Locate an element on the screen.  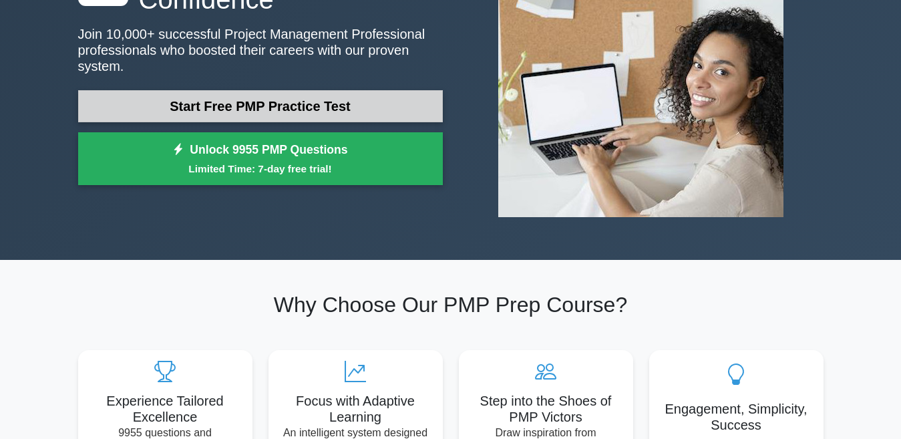
a: Unlock 9955 PMP QuestionsLimited Time: 7-day free trial! is located at coordinates (260, 159).